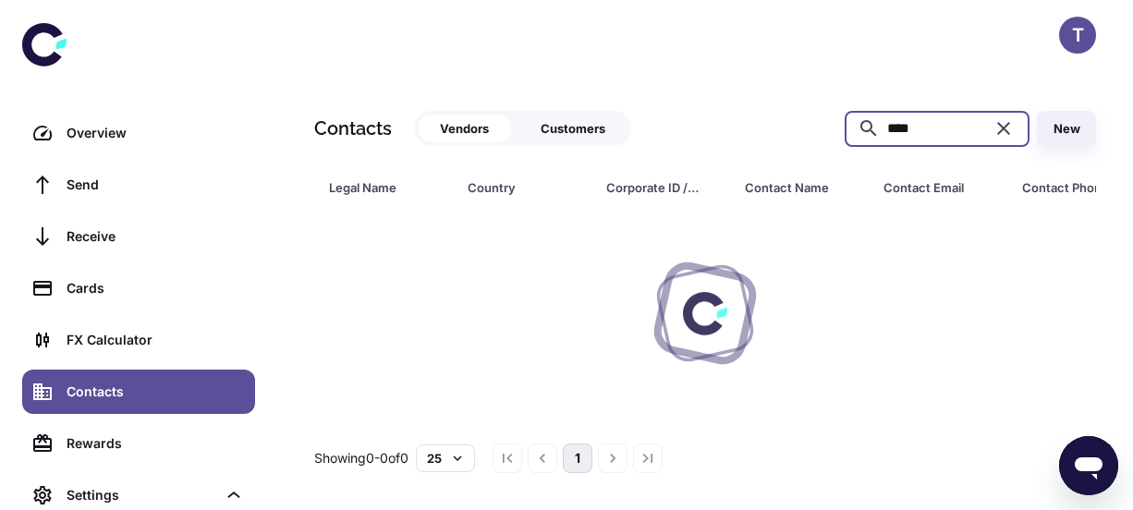  Describe the element at coordinates (139, 288) in the screenshot. I see `a: Cards` at that location.